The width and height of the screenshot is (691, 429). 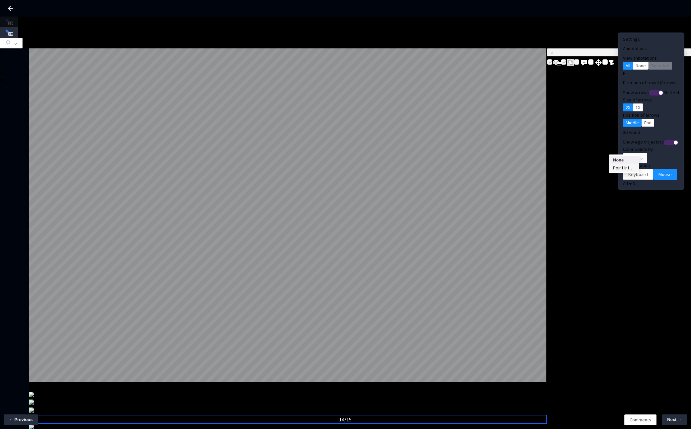 I want to click on span: 2X, so click(x=628, y=107).